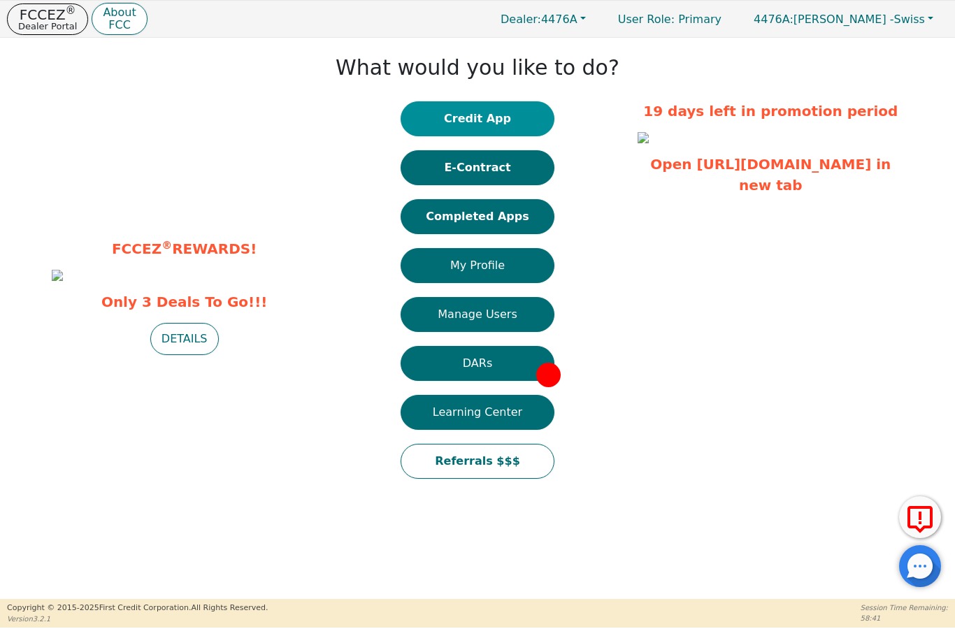  Describe the element at coordinates (543, 19) in the screenshot. I see `a: Dealer:4476A` at that location.